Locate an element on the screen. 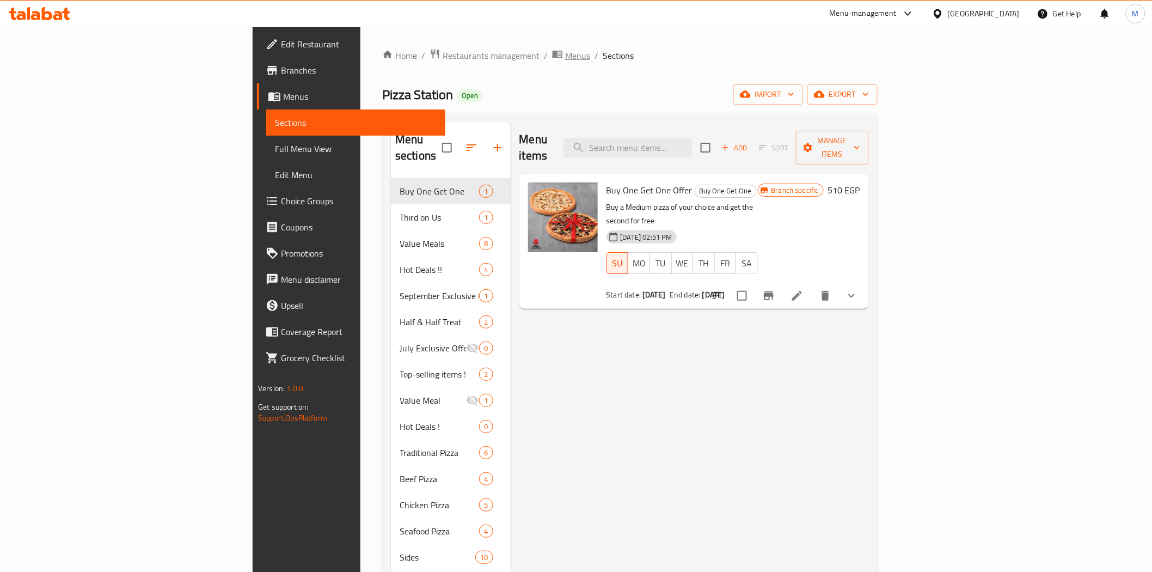 This screenshot has width=1152, height=572. span: SA is located at coordinates (747, 263).